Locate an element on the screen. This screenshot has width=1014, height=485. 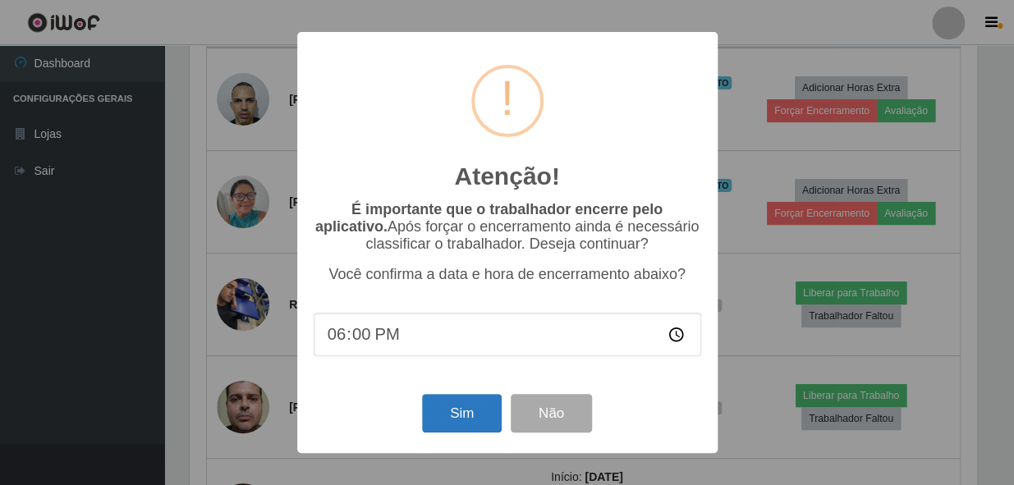
b: É importante que o trabalhador encerre pelo aplicativo. is located at coordinates (489, 218).